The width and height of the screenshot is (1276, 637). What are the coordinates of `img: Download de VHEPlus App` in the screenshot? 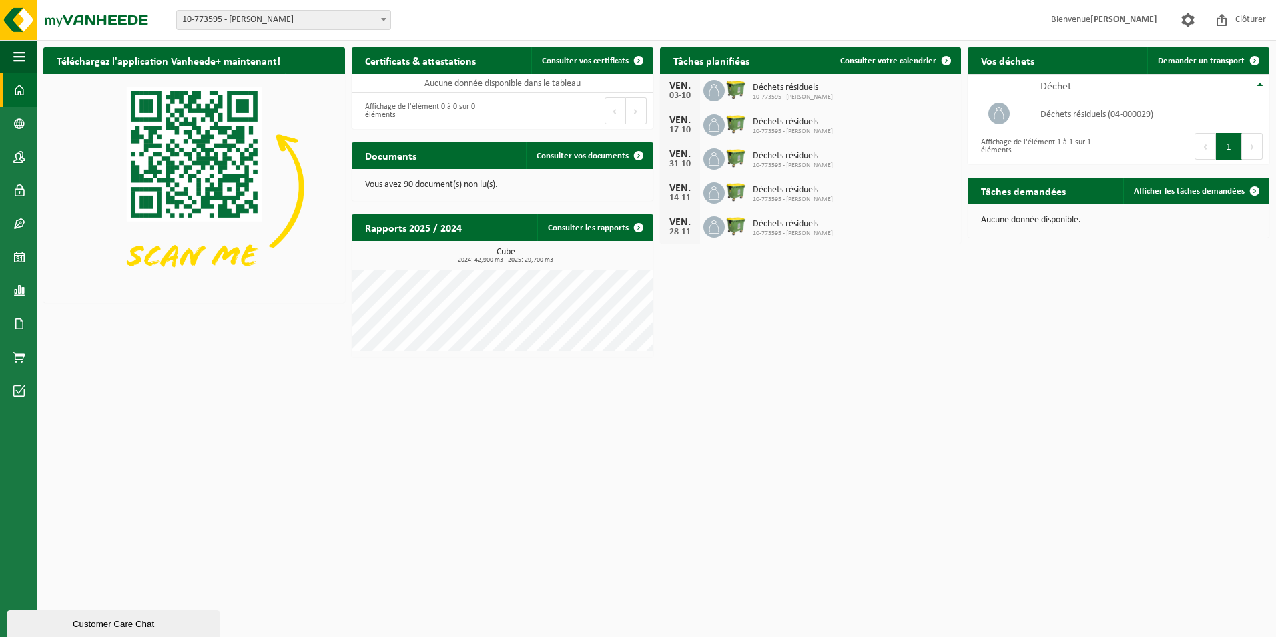 It's located at (194, 187).